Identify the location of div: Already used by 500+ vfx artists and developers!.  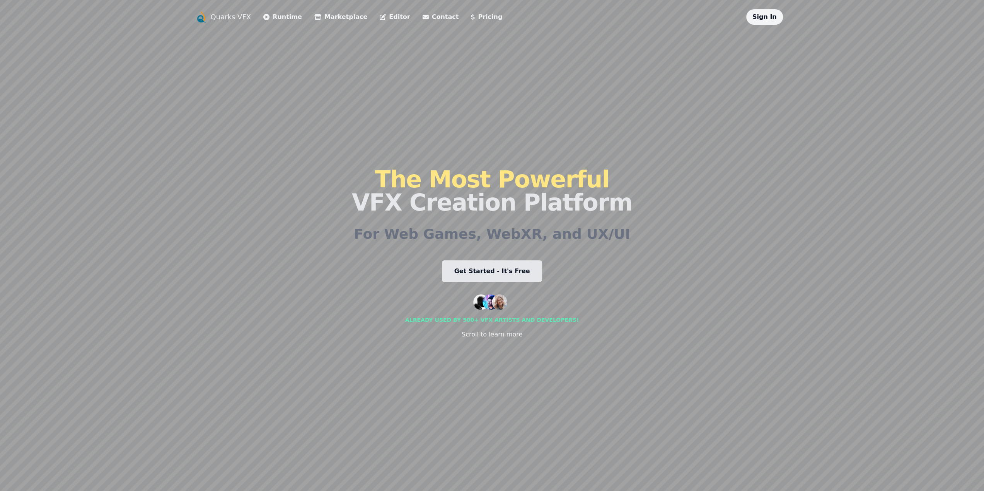
(492, 320).